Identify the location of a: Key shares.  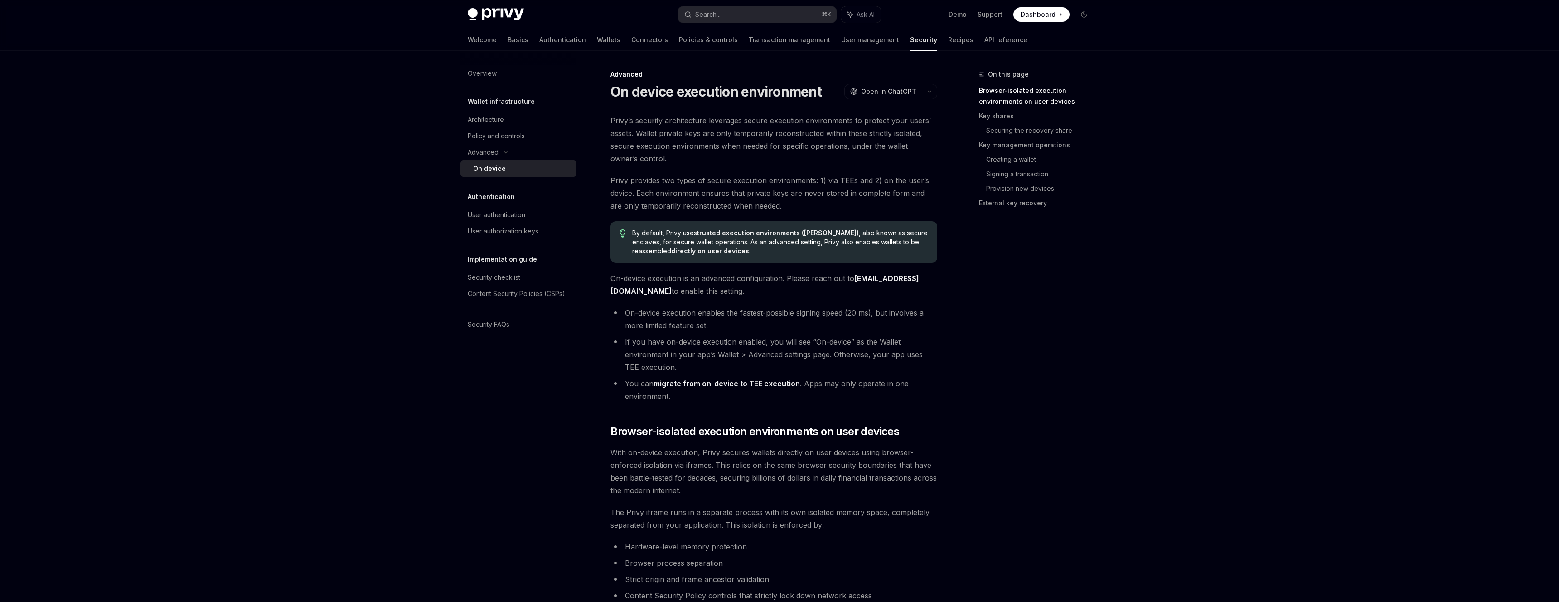
(1038, 116).